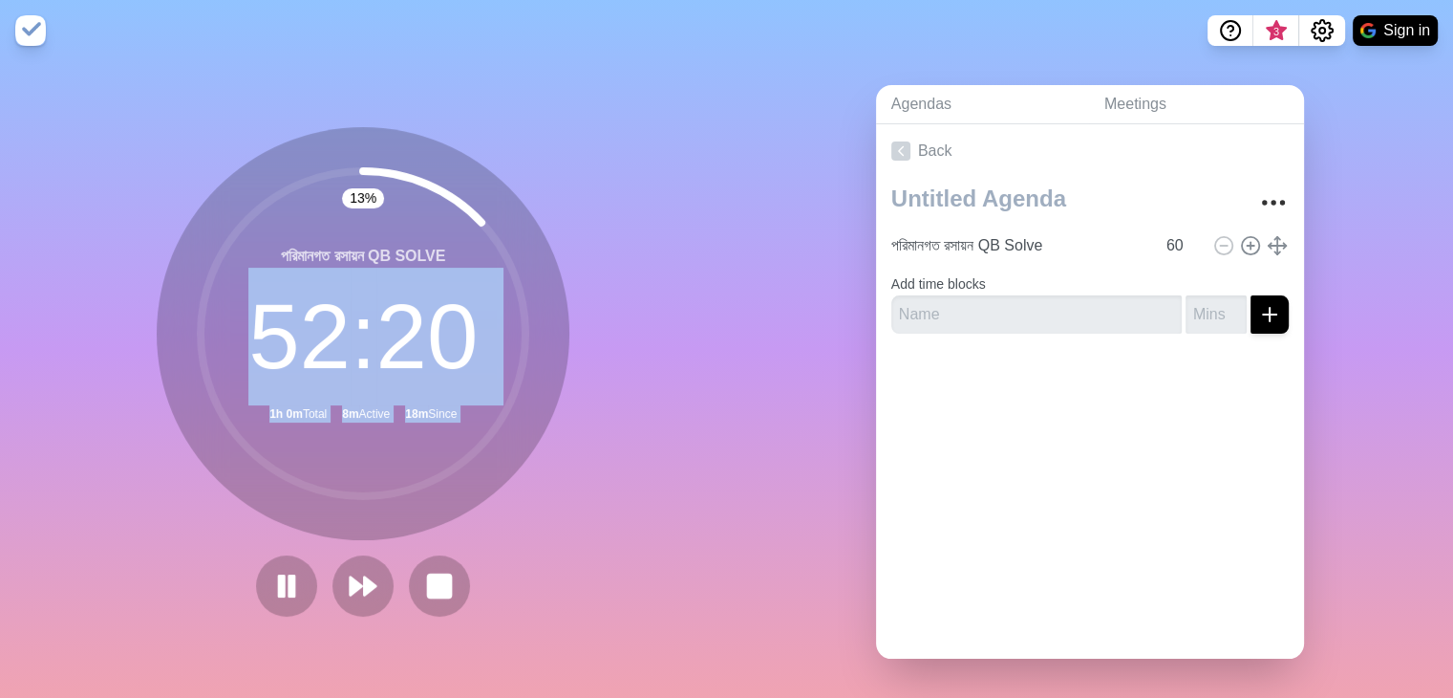 The width and height of the screenshot is (1453, 698). Describe the element at coordinates (982, 104) in the screenshot. I see `a: Agendas` at that location.